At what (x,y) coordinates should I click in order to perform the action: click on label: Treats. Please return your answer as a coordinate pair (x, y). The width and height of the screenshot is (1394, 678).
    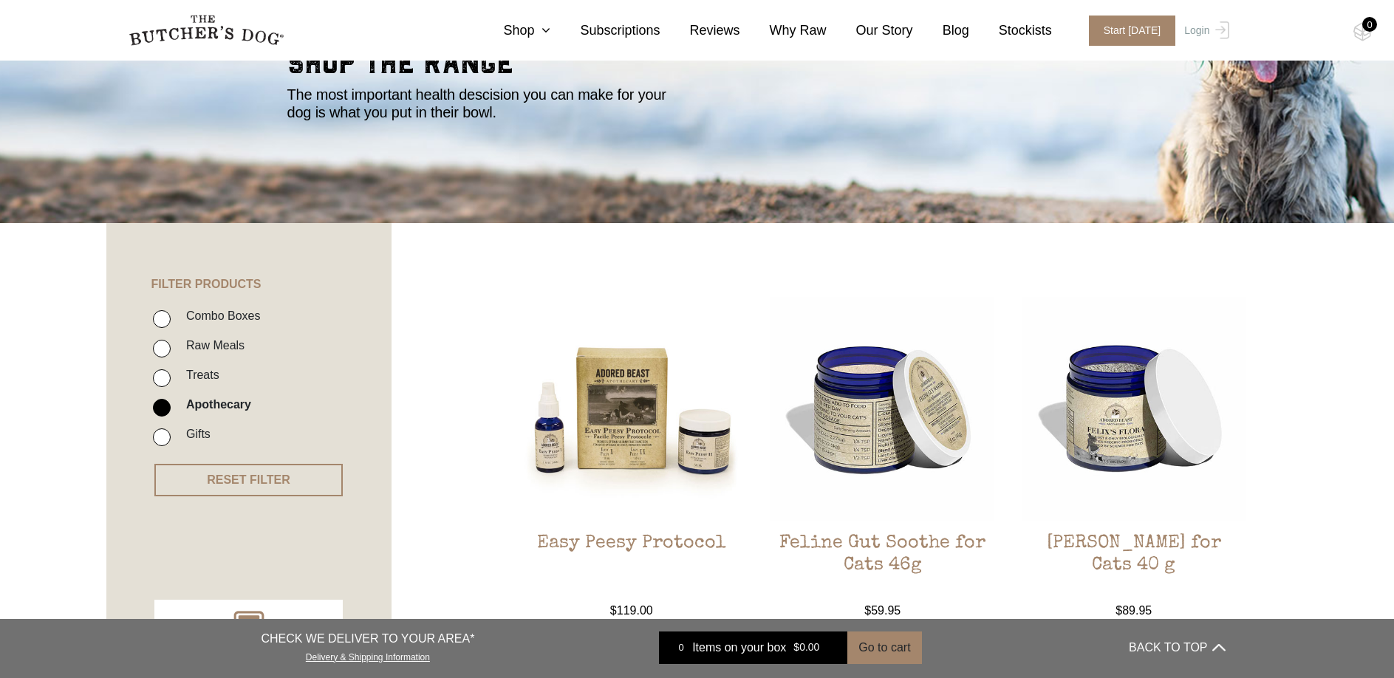
    Looking at the image, I should click on (199, 374).